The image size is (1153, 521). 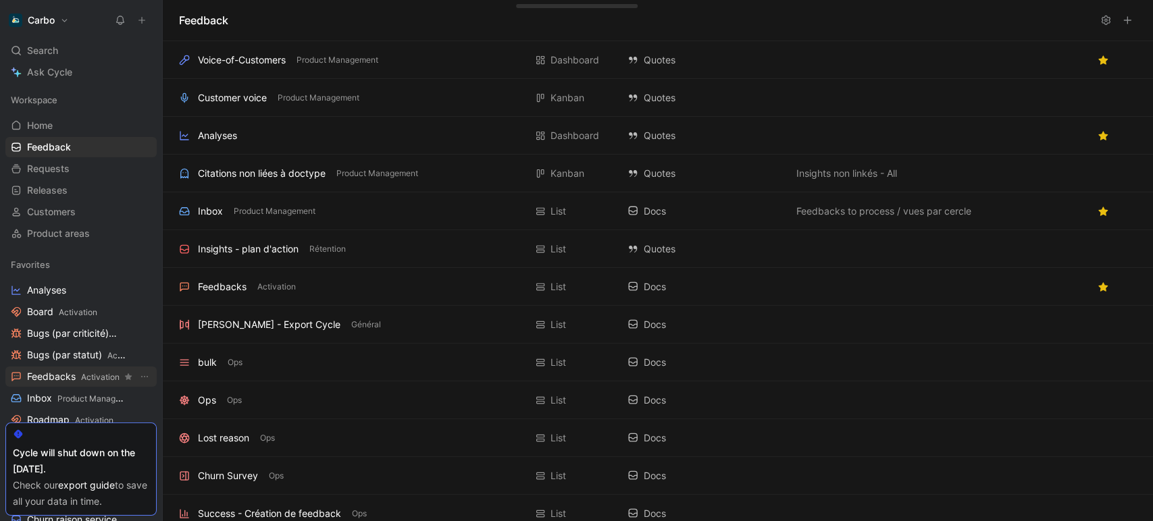 What do you see at coordinates (846, 174) in the screenshot?
I see `span: Insights non linkés - All` at bounding box center [846, 174].